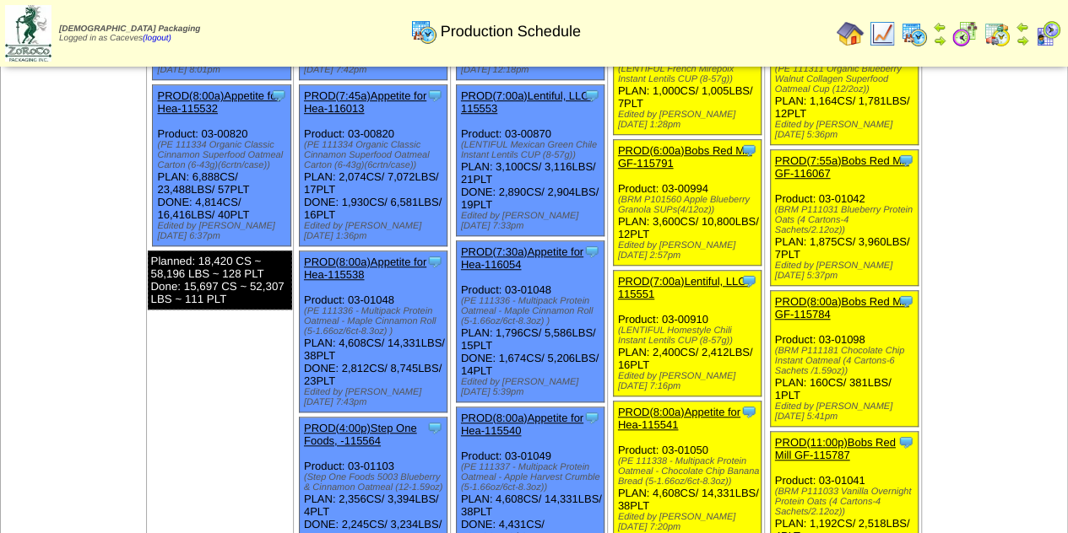 This screenshot has height=533, width=1068. What do you see at coordinates (157, 38) in the screenshot?
I see `a: (logout)` at bounding box center [157, 38].